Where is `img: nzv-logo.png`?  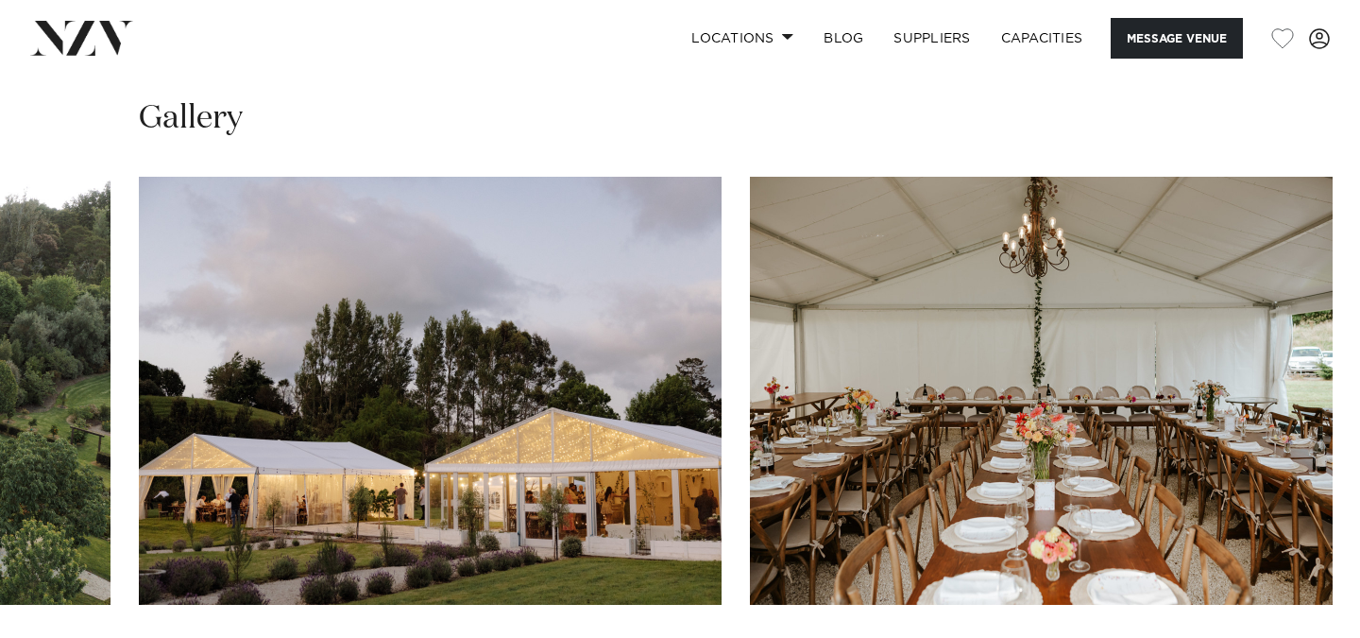
img: nzv-logo.png is located at coordinates (81, 38).